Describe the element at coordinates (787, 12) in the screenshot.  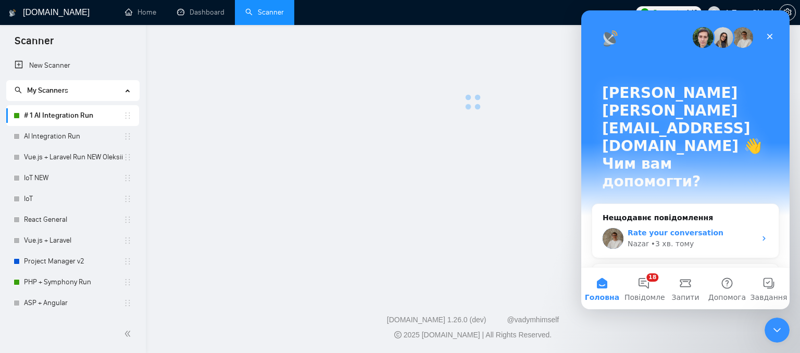
I see `button: setting` at that location.